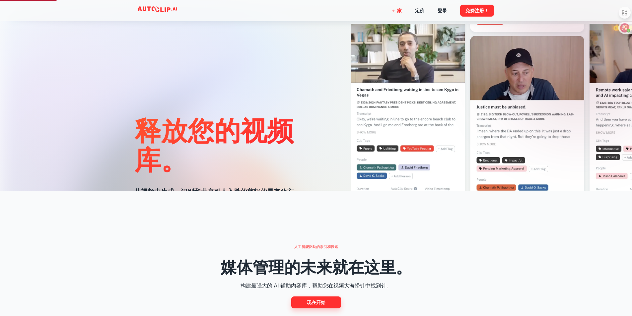 This screenshot has height=316, width=632. I want to click on font: 定价, so click(420, 11).